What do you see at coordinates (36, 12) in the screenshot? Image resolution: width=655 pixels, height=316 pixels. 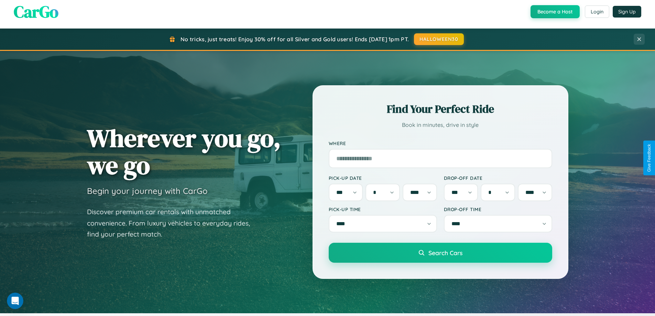 I see `span: CarGo` at bounding box center [36, 12].